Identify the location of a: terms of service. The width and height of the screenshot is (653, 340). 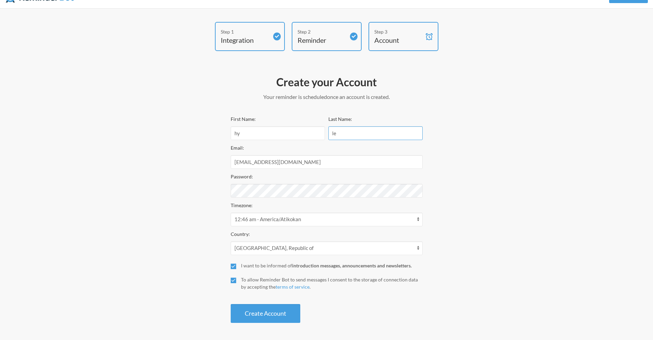
(292, 287).